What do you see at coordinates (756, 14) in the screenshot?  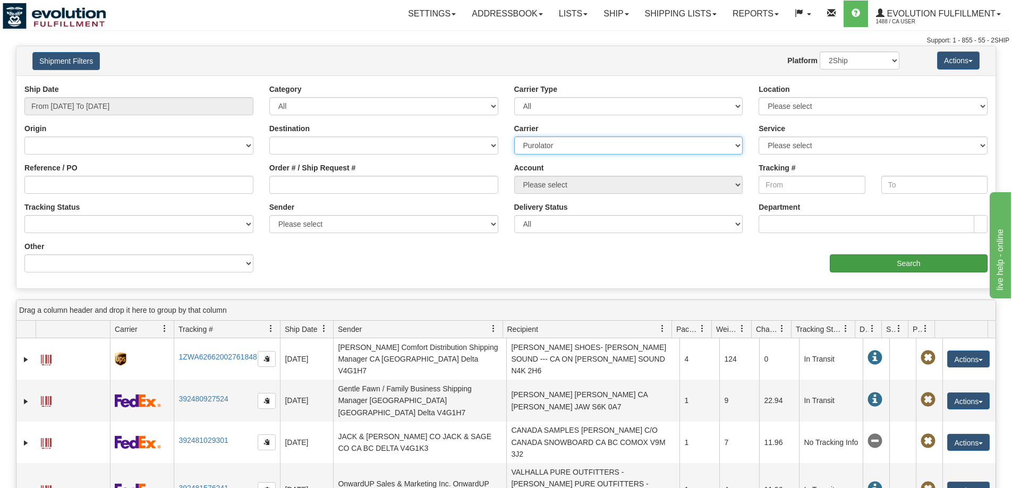 I see `a: Reports` at bounding box center [756, 14].